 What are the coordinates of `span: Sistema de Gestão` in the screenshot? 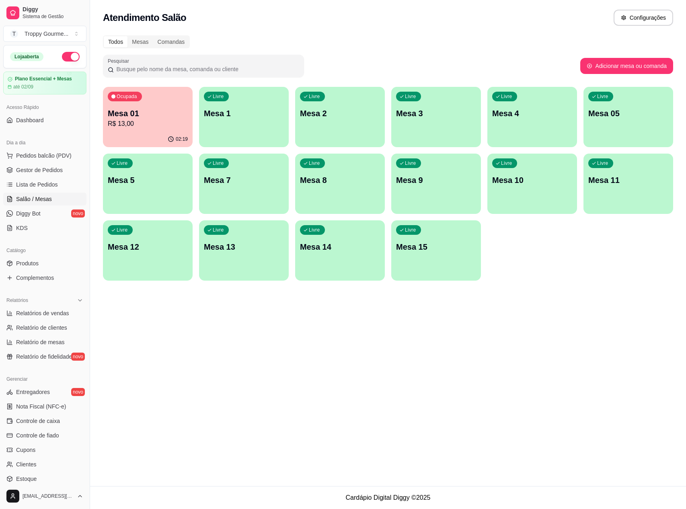 It's located at (53, 16).